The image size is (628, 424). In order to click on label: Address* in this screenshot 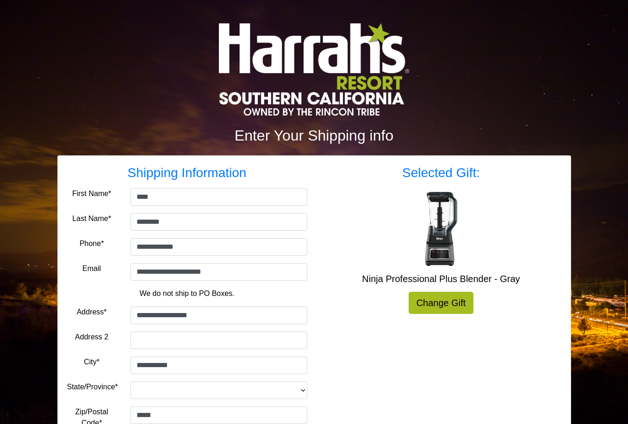, I will do `click(92, 312)`.